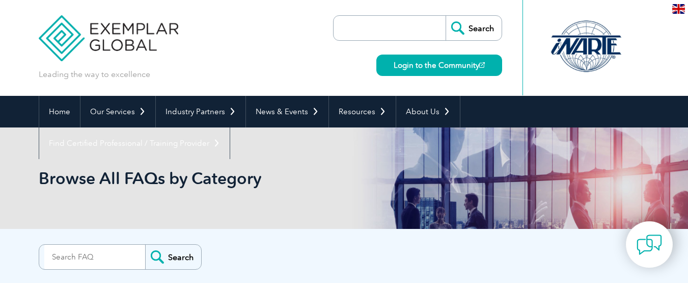 This screenshot has width=688, height=283. What do you see at coordinates (482, 65) in the screenshot?
I see `img: open_square.png` at bounding box center [482, 65].